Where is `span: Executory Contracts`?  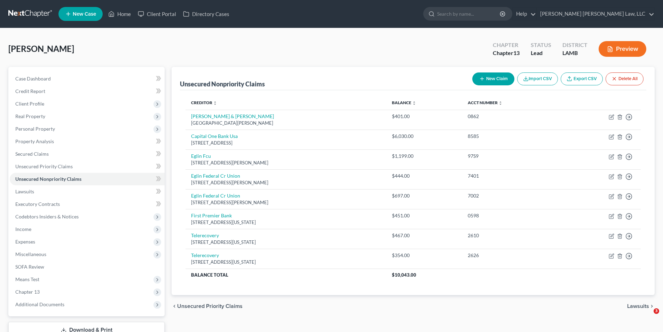 span: Executory Contracts is located at coordinates (38, 204).